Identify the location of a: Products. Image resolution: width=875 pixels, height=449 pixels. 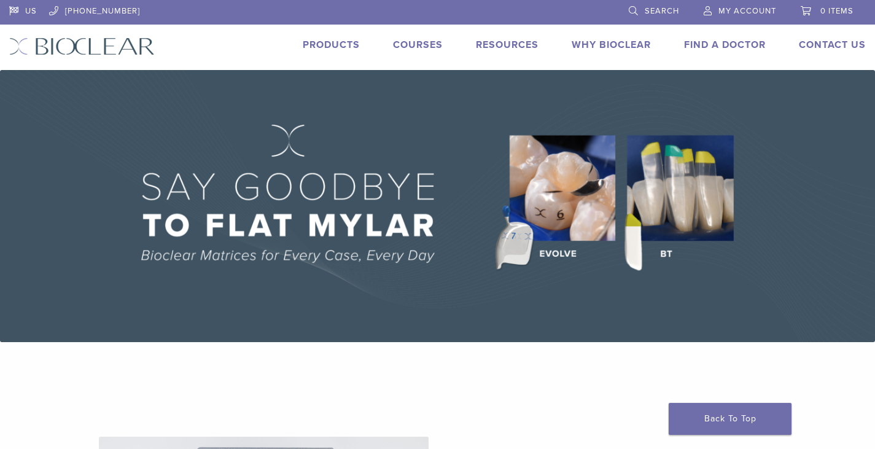
(331, 45).